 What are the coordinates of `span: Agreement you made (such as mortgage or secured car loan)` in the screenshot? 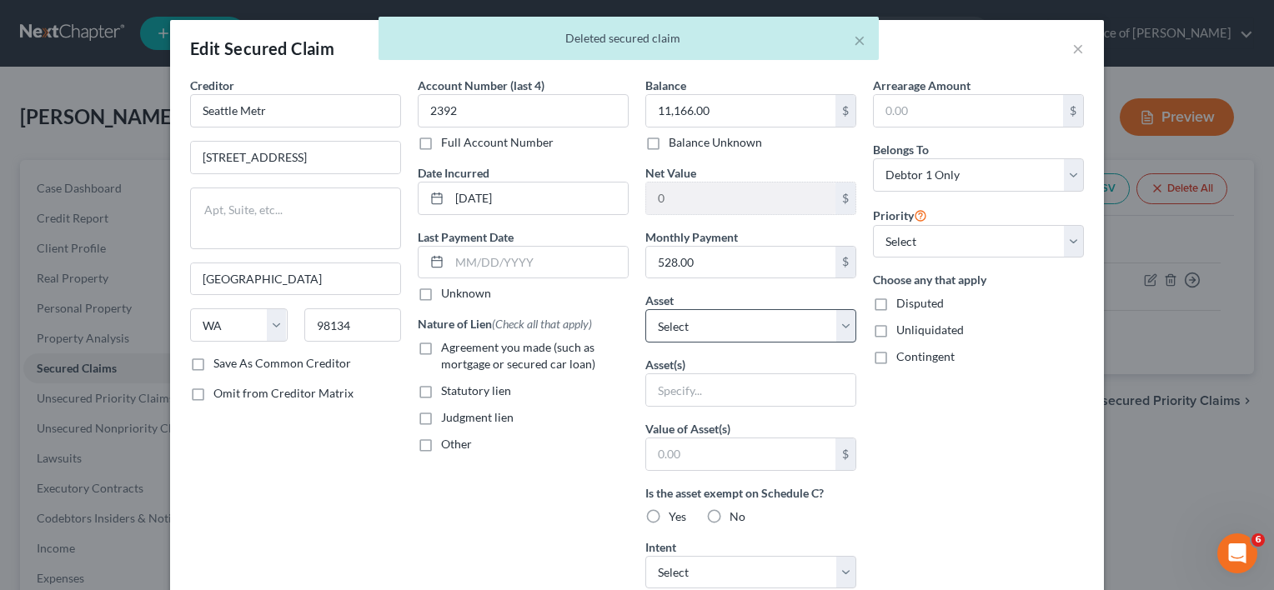 It's located at (518, 355).